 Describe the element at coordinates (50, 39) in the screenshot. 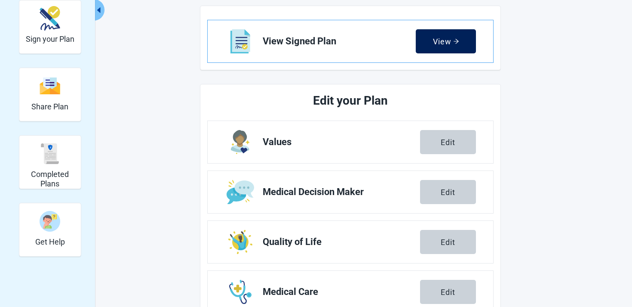

I see `h2: Sign your Plan` at that location.